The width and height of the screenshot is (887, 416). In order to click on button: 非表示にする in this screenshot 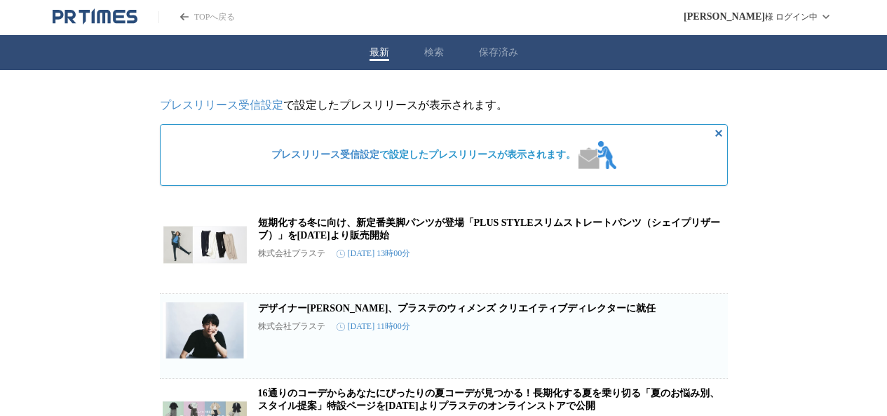, I will do `click(719, 133)`.